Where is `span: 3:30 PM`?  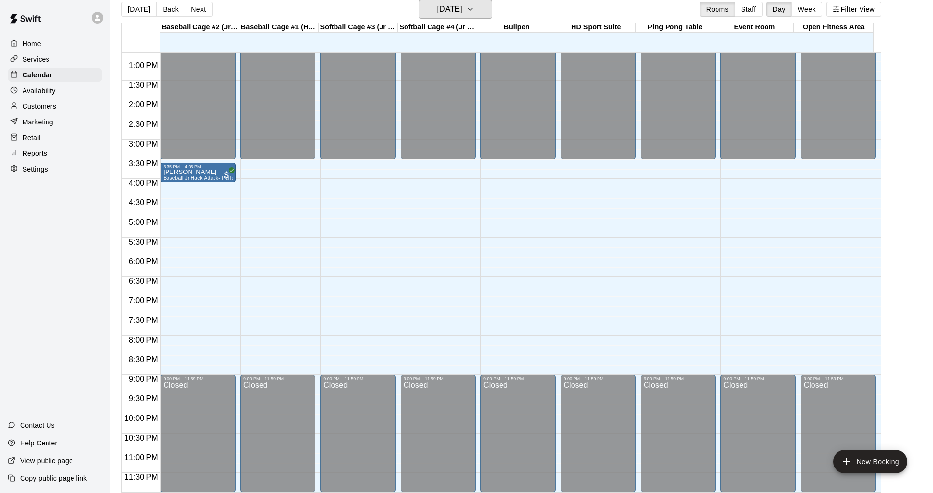 span: 3:30 PM is located at coordinates (144, 163).